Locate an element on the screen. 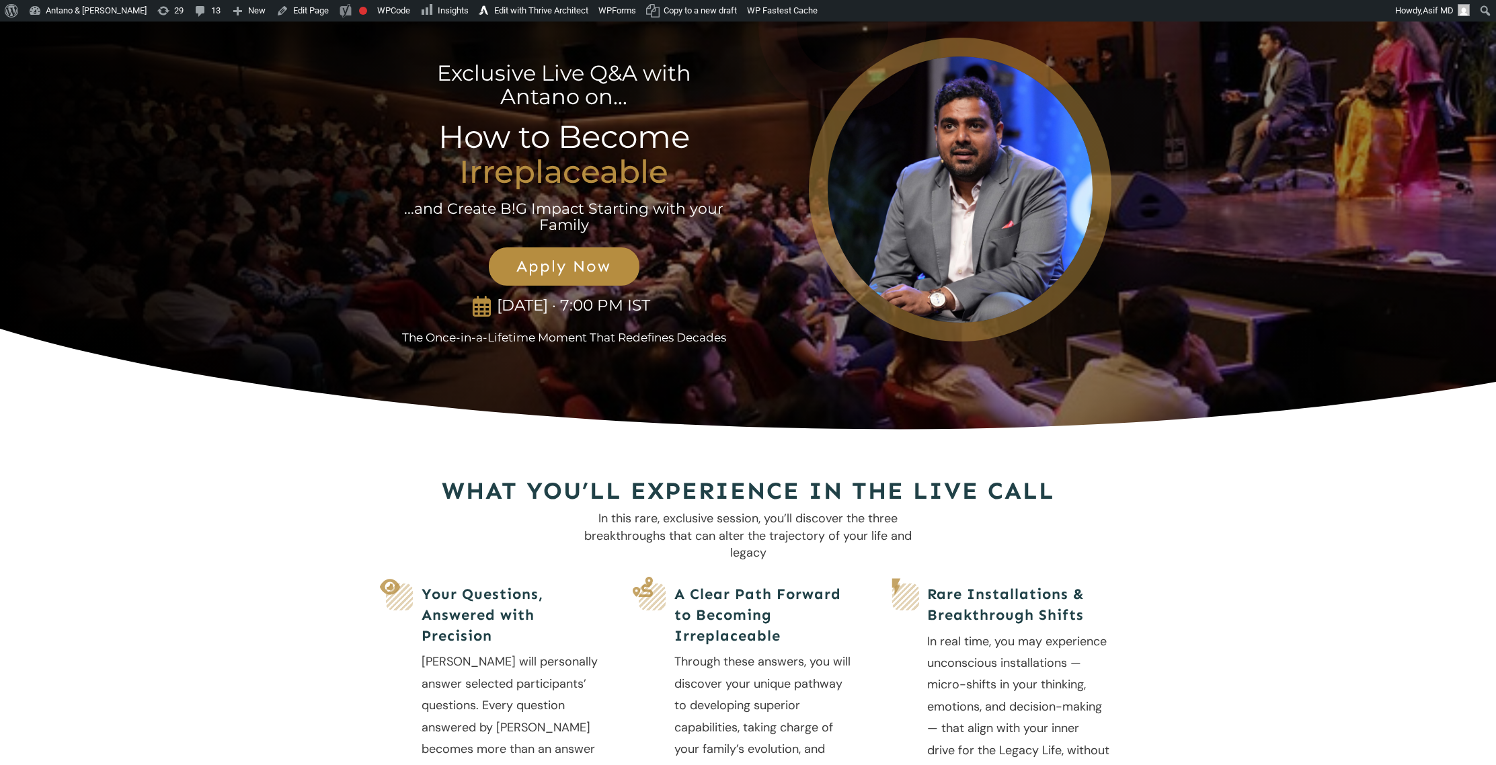  h2: What You’ll Experience in the Live Call is located at coordinates (748, 492).